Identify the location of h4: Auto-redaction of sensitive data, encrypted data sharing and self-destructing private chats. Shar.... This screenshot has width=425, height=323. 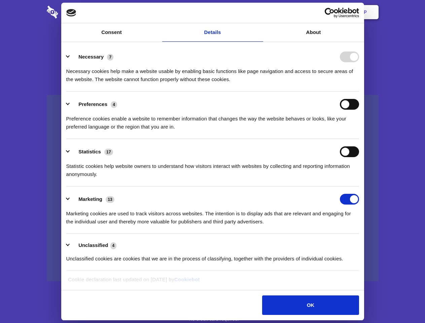
(213, 72).